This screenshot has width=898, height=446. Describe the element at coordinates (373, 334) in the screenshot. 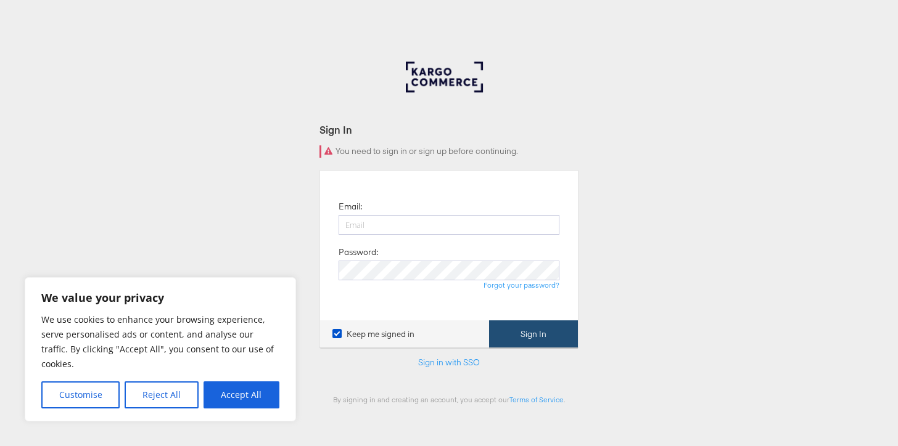

I see `label: Keep me signed in` at that location.